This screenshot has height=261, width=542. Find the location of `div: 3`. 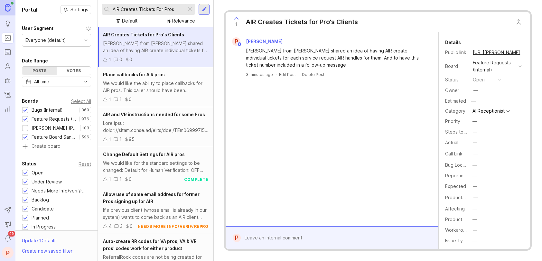

div: 3 is located at coordinates (121, 226).